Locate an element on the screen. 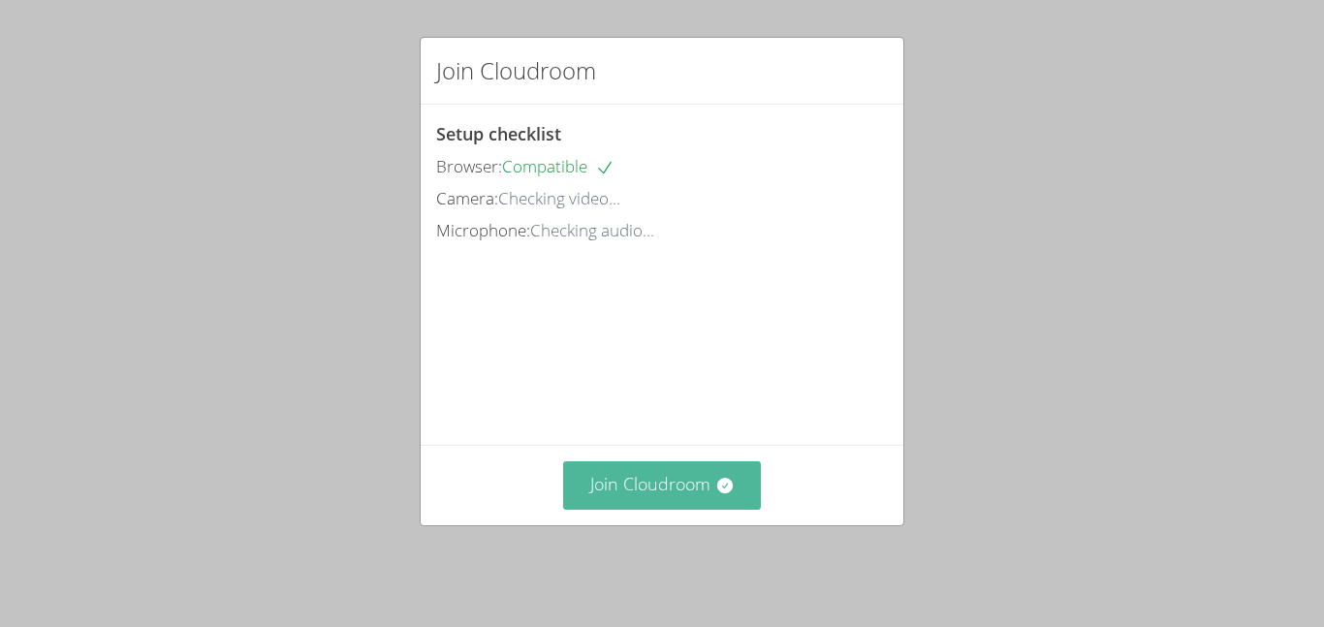 Image resolution: width=1324 pixels, height=627 pixels. span: Microphone: is located at coordinates (483, 230).